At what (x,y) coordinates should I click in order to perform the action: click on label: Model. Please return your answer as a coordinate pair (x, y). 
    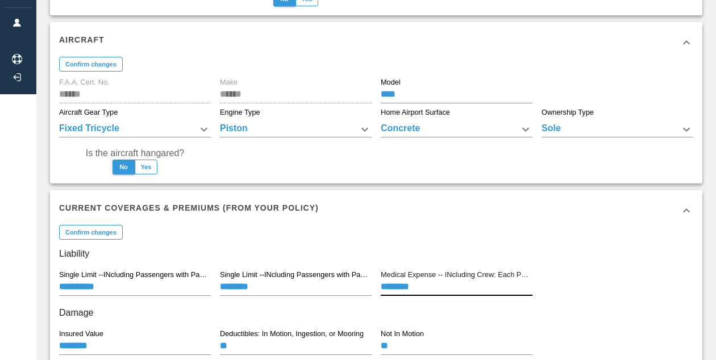
    Looking at the image, I should click on (390, 82).